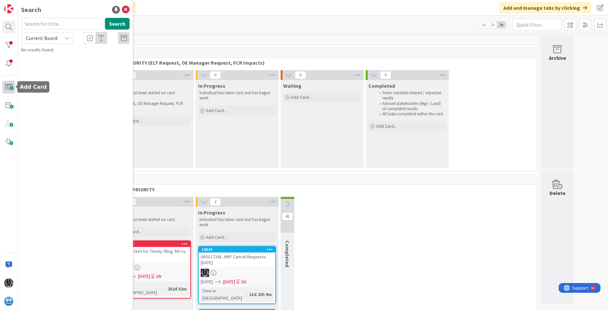  Describe the element at coordinates (320, 63) in the screenshot. I see `span: HIGH PRIORITY (ELT Request, OE Manager Request, FCR Impacts)` at that location.